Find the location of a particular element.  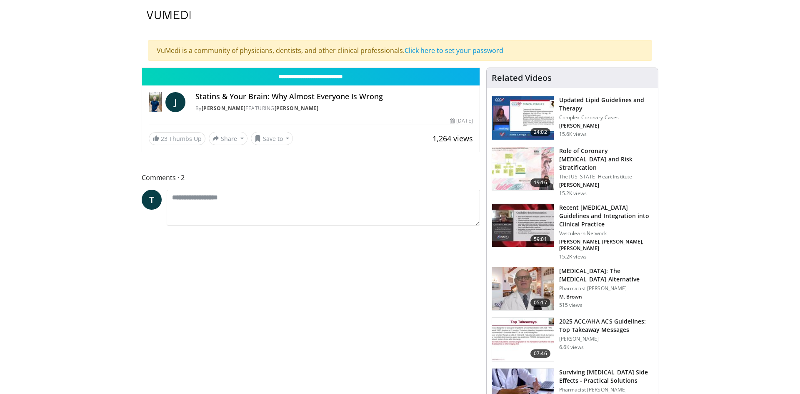

p: Icilma Fergus is located at coordinates (606, 126).